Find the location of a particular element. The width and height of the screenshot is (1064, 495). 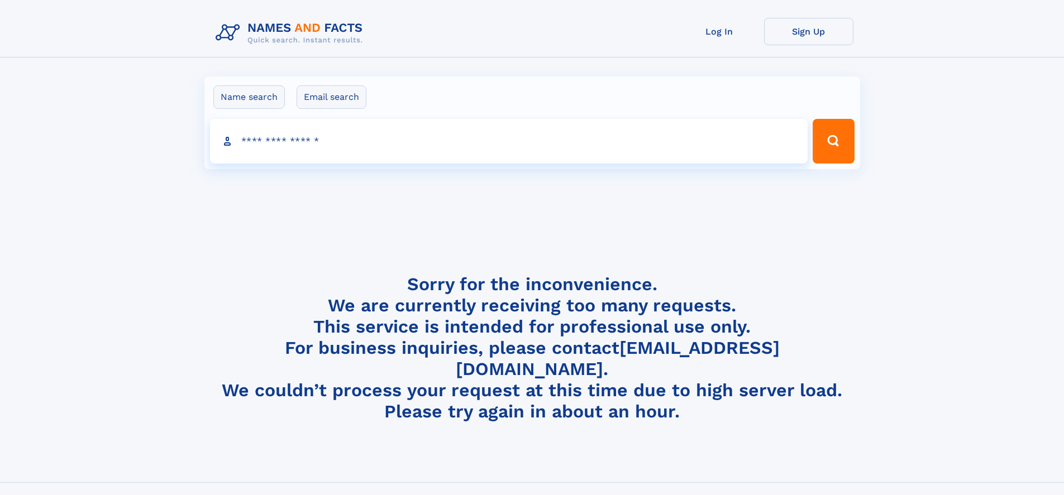

input: search input is located at coordinates (509, 141).